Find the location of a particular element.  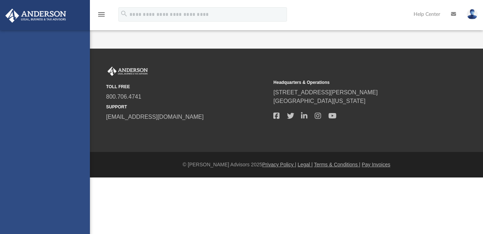

a: menu is located at coordinates (102, 16).